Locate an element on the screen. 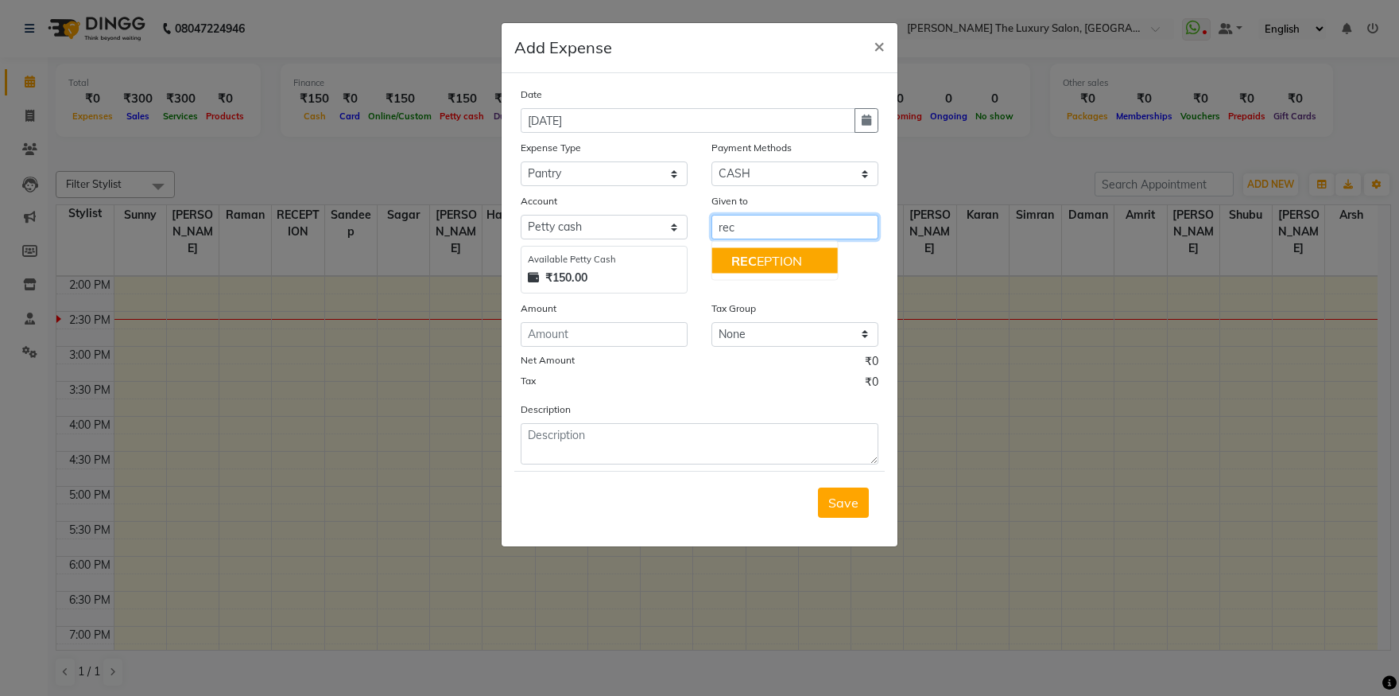 The image size is (1399, 696). label: Tax Group is located at coordinates (734, 309).